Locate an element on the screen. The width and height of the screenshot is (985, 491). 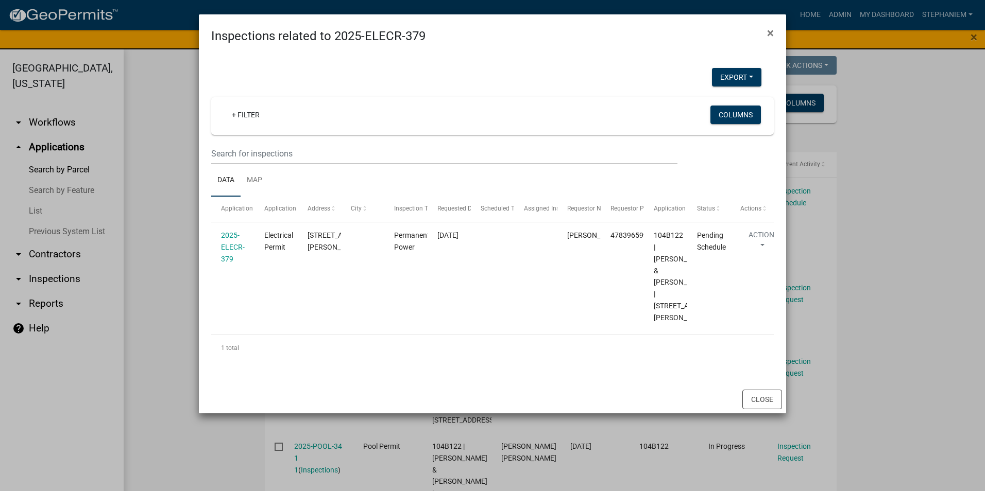
datatable-header-cell: City is located at coordinates (363, 209).